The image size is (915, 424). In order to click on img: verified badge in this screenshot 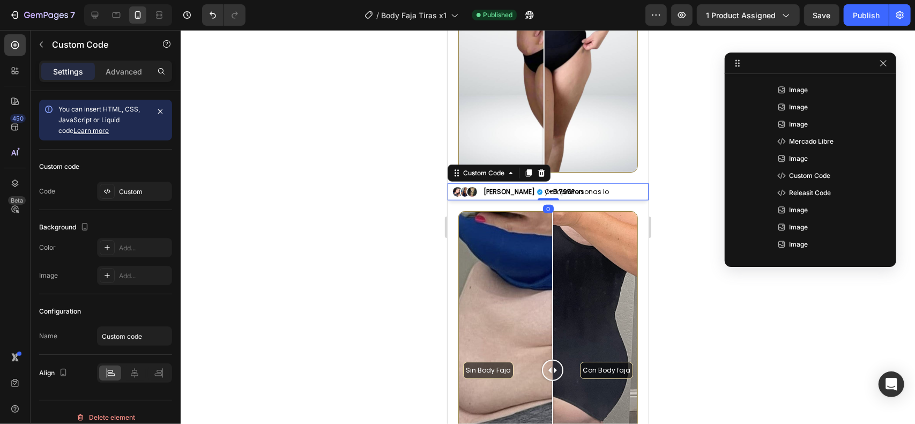, I will do `click(92, 162)`.